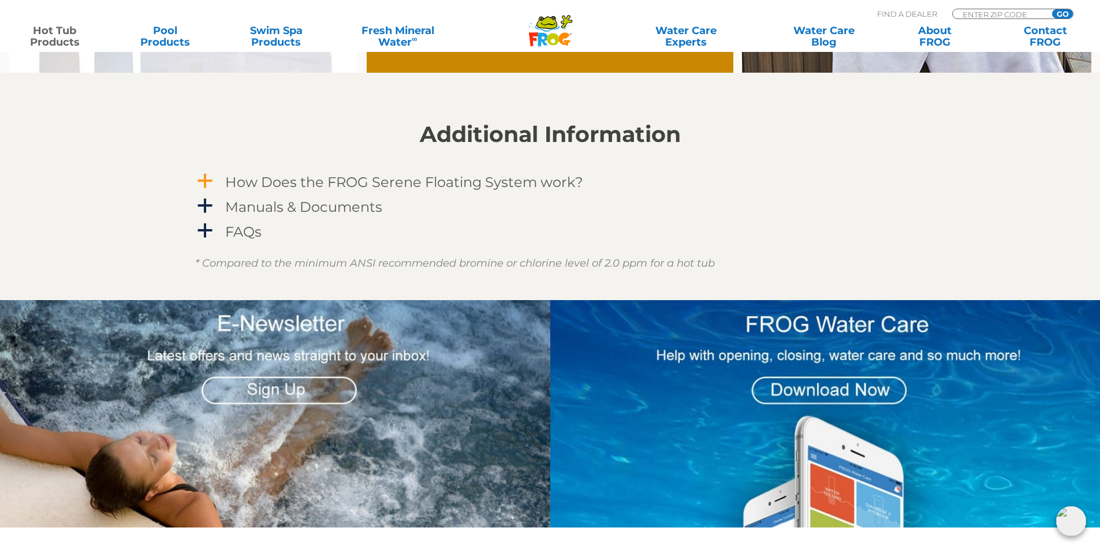 The image size is (1100, 550). What do you see at coordinates (165, 36) in the screenshot?
I see `a: PoolProducts` at bounding box center [165, 36].